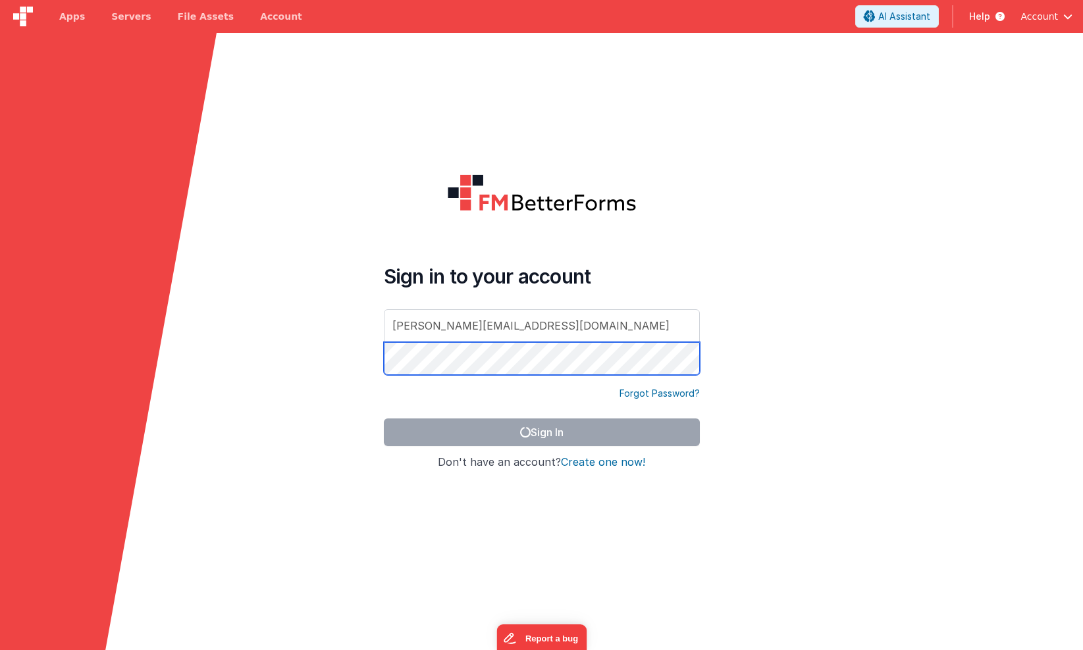 This screenshot has width=1083, height=650. Describe the element at coordinates (131, 16) in the screenshot. I see `span: Servers` at that location.